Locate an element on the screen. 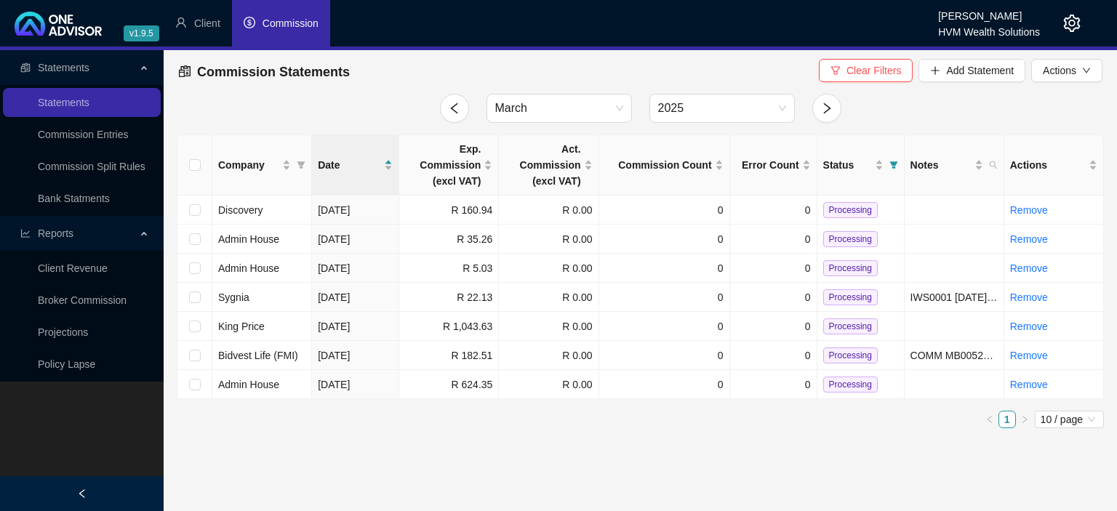 The image size is (1117, 511). a: Broker Commission is located at coordinates (82, 300).